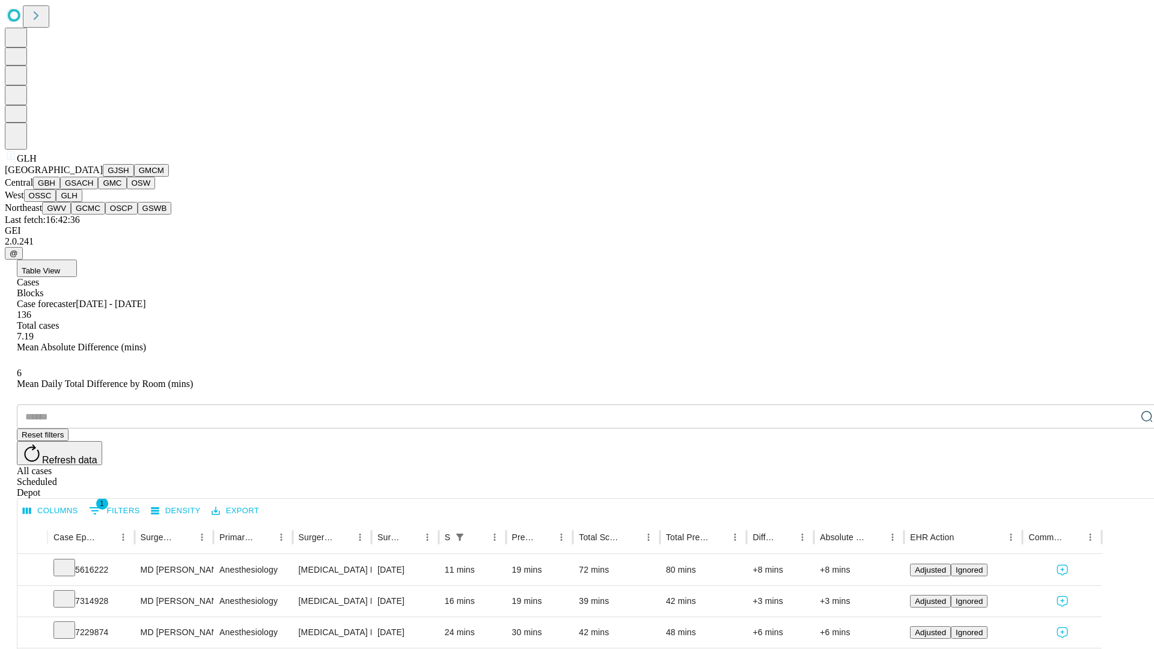 This screenshot has width=1154, height=649. I want to click on div: GEI, so click(577, 231).